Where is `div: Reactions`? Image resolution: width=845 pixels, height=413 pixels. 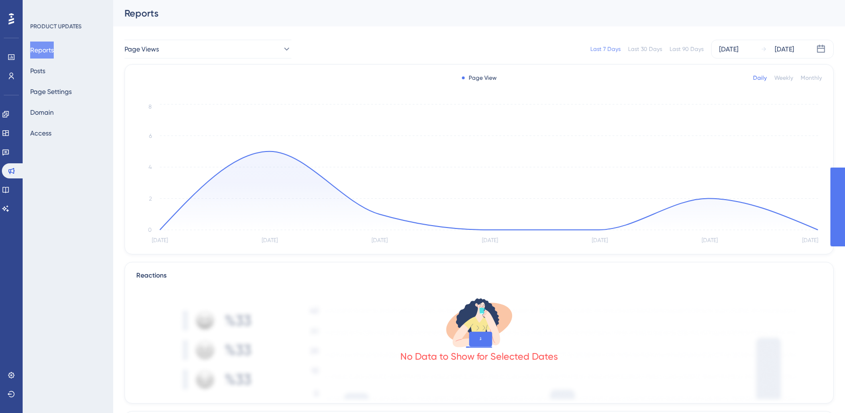
div: Reactions is located at coordinates (479, 275).